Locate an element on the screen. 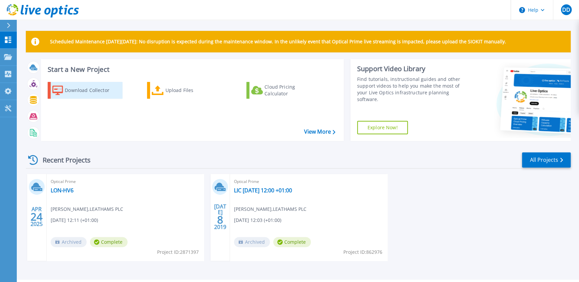 The height and width of the screenshot is (282, 579). a: Cloud Pricing Calculator is located at coordinates (284, 90).